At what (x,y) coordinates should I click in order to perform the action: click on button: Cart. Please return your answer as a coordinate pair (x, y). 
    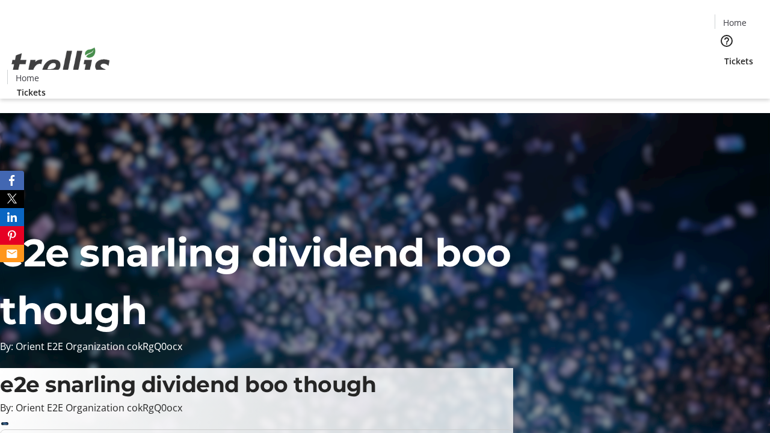
    Looking at the image, I should click on (727, 79).